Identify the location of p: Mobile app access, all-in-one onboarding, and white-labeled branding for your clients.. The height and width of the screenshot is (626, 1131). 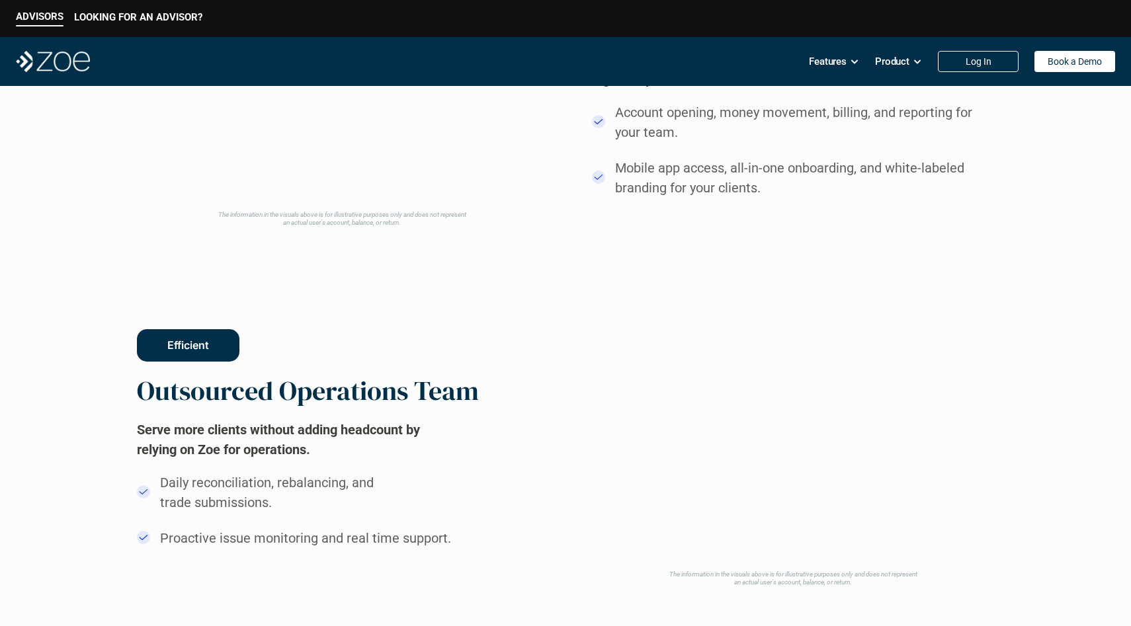
(802, 178).